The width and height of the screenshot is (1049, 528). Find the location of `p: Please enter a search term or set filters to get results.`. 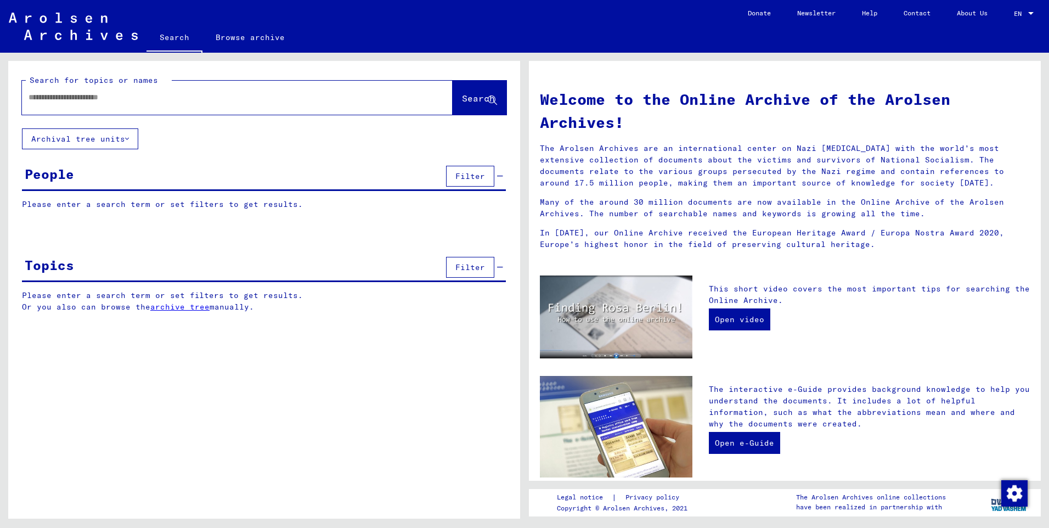

p: Please enter a search term or set filters to get results. is located at coordinates (264, 204).